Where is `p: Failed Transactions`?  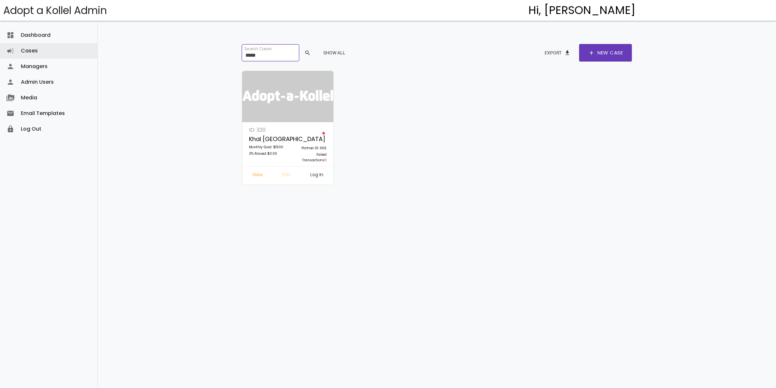 p: Failed Transactions is located at coordinates (309, 157).